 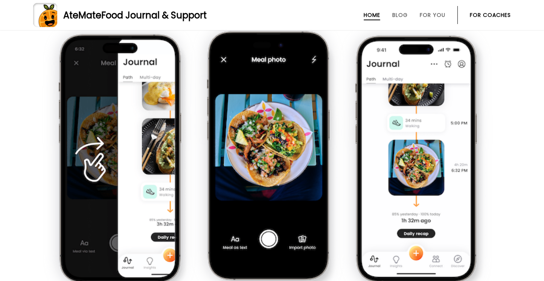 I want to click on a: For Coaches, so click(x=490, y=15).